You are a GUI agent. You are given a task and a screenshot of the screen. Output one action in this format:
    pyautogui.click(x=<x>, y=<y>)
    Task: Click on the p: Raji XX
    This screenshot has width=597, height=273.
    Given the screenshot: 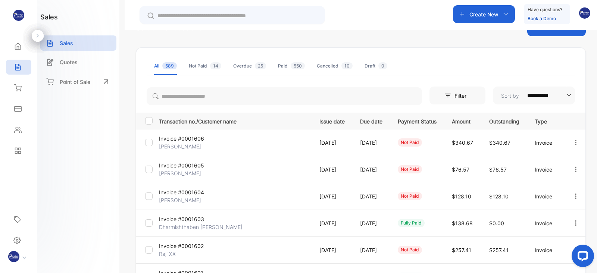 What is the action you would take?
    pyautogui.click(x=184, y=254)
    